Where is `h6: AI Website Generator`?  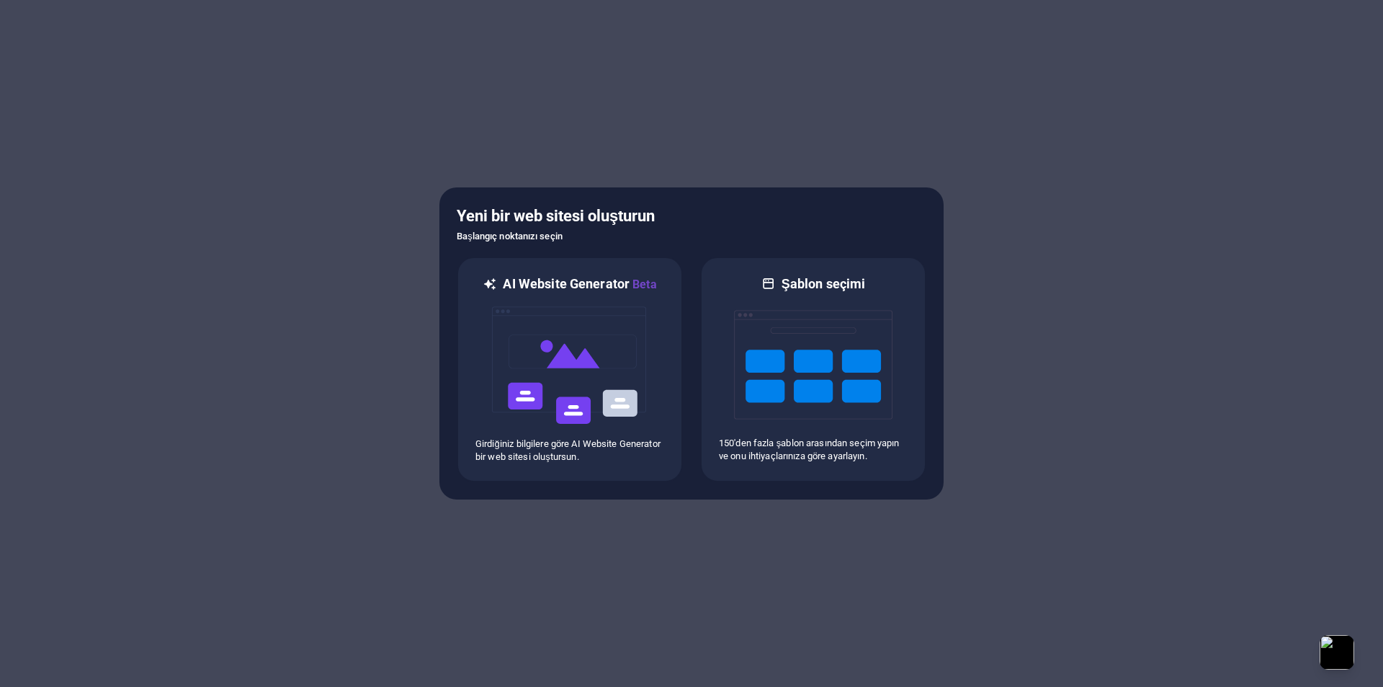
h6: AI Website Generator is located at coordinates (579, 284).